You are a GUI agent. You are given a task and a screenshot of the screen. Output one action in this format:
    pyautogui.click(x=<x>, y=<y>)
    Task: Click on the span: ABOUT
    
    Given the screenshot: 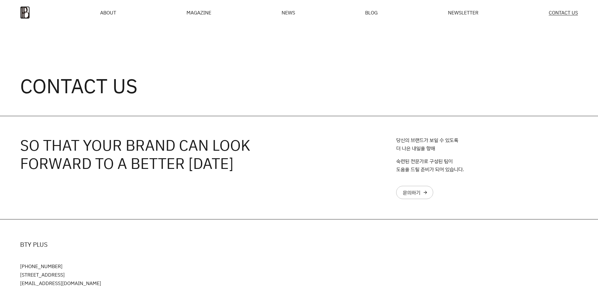 What is the action you would take?
    pyautogui.click(x=108, y=13)
    